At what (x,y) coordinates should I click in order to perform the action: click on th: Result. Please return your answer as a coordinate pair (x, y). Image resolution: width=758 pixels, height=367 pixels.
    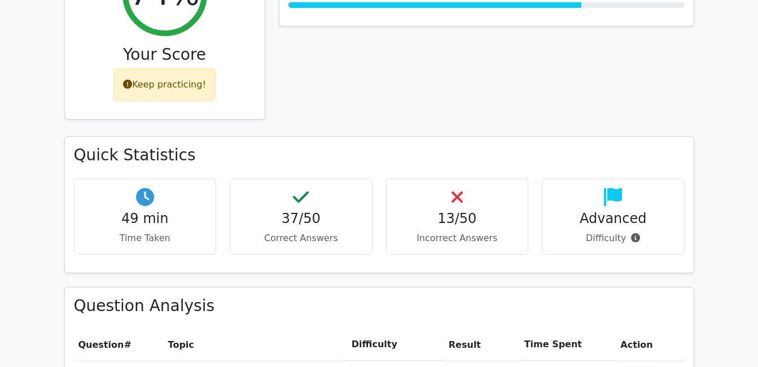
    Looking at the image, I should click on (482, 344).